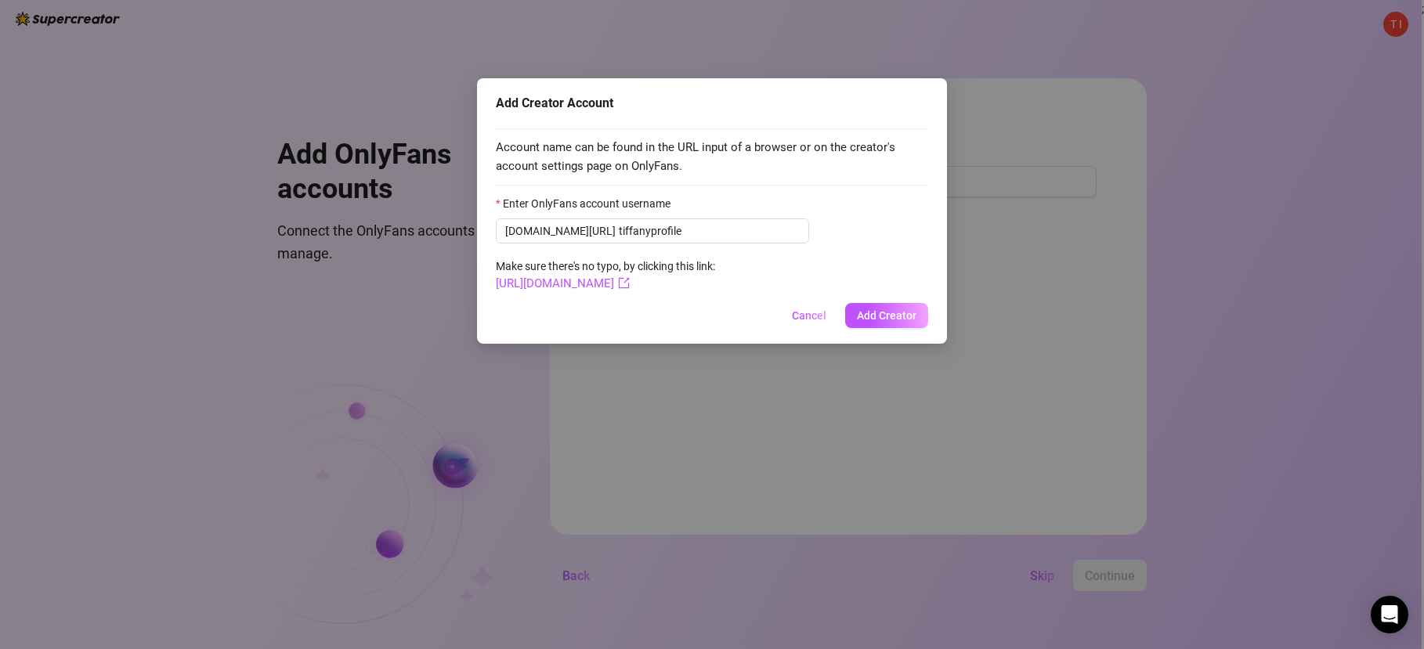  I want to click on span: Make sure there's no typo, by clicking this link:, so click(606, 275).